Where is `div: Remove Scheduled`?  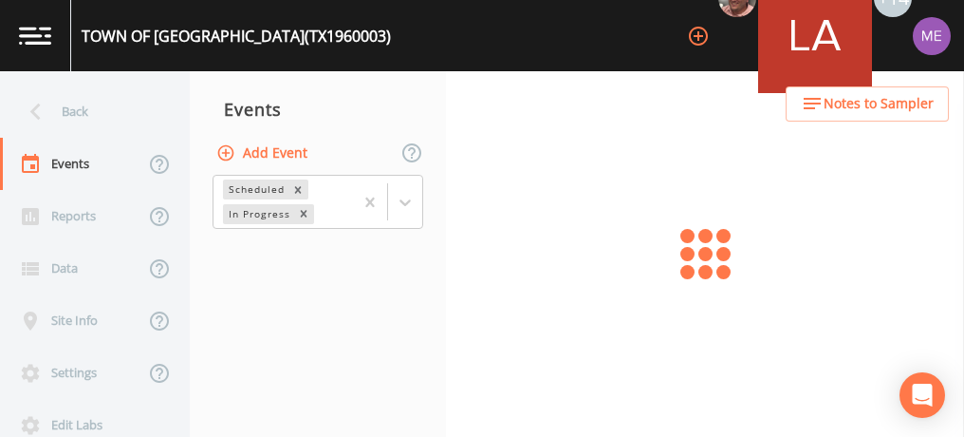
div: Remove Scheduled is located at coordinates (298, 189).